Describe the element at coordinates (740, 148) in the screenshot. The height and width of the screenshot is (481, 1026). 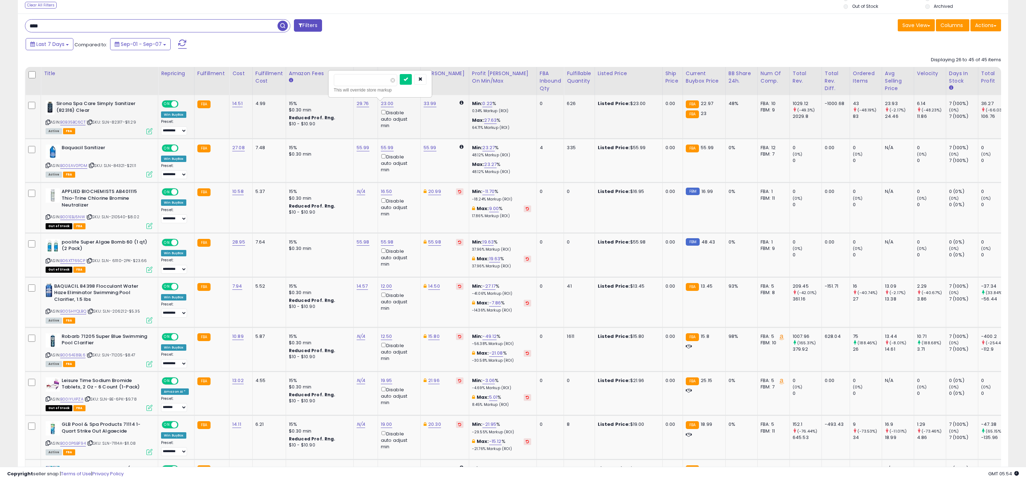
I see `div: 0%` at that location.